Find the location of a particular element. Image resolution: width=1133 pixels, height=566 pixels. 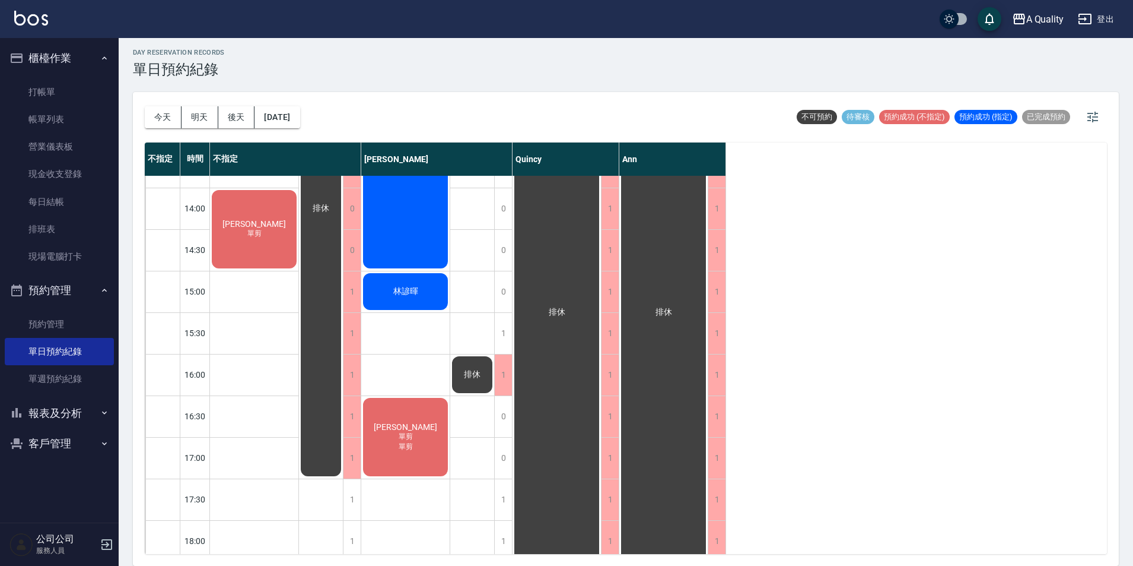

a: 每日結帳 is located at coordinates (59, 202).